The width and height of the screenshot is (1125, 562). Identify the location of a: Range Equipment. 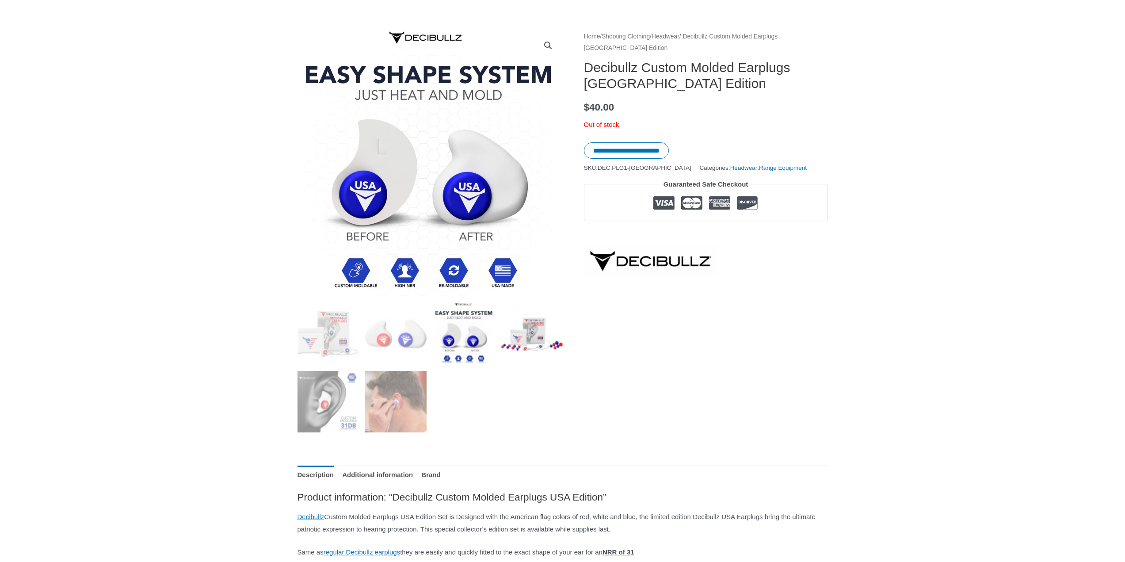
(783, 168).